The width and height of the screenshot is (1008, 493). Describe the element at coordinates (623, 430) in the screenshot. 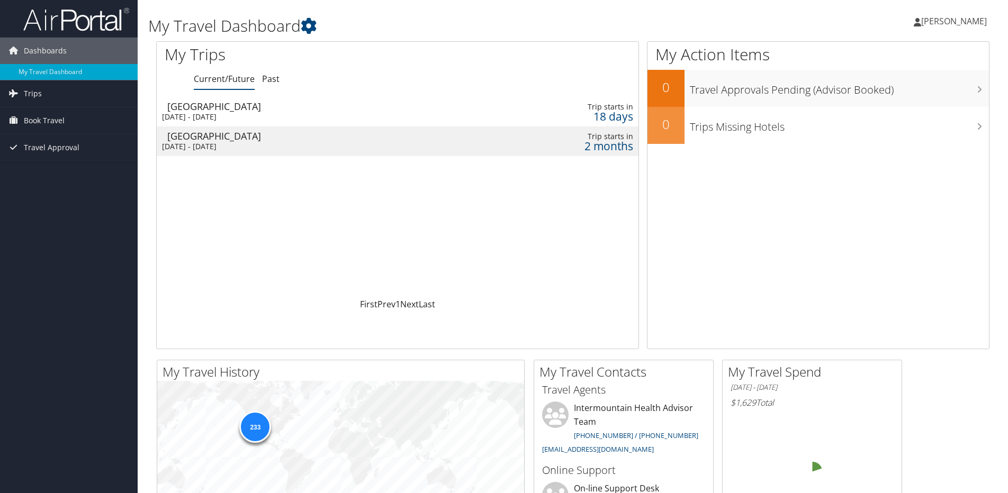

I see `li: Intermountain Health Advisor Team` at that location.